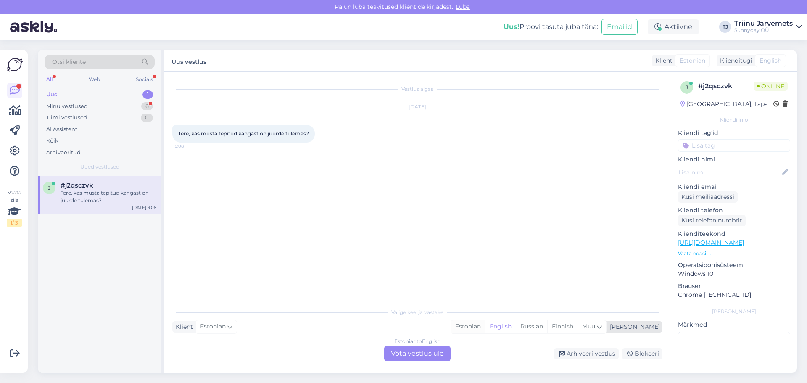 The height and width of the screenshot is (383, 807). I want to click on div: Kõik, so click(52, 141).